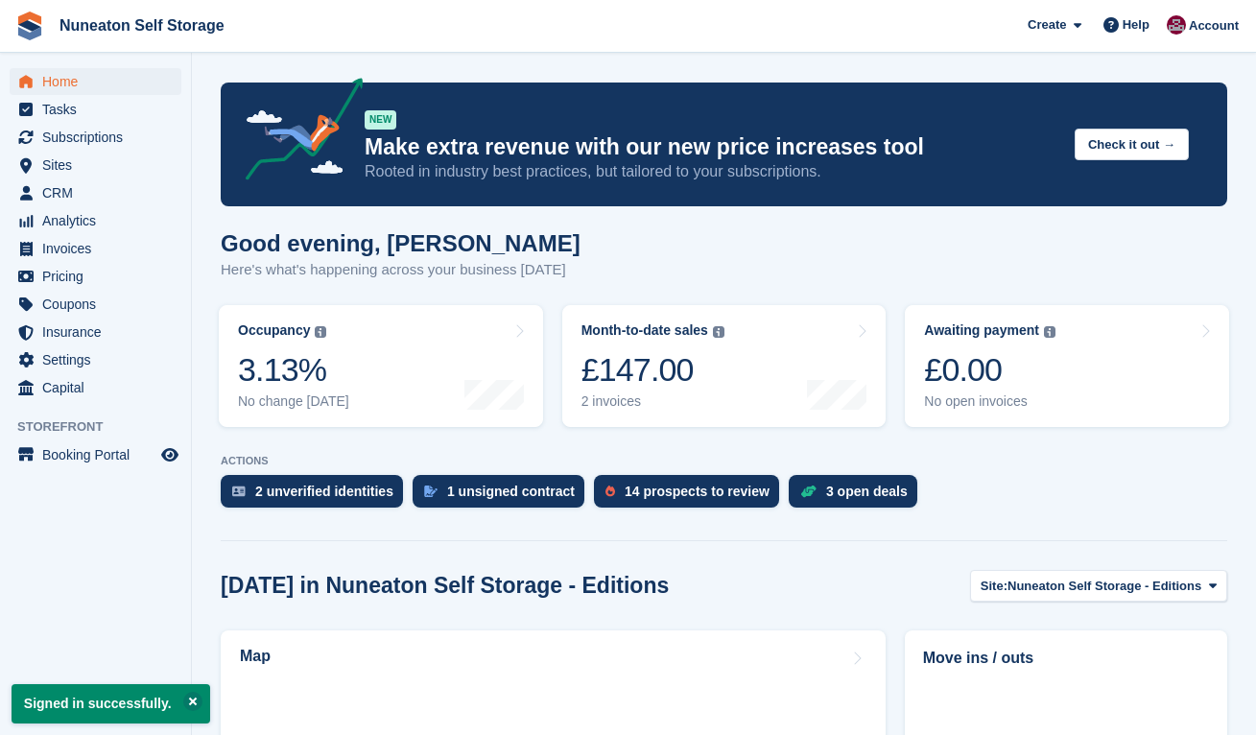 Image resolution: width=1256 pixels, height=735 pixels. I want to click on img: deal-1b604bf984904fb50ccaf53a9ad4b4a5d6e5aea283cecdc64d6e3604feb123c2.svg, so click(808, 491).